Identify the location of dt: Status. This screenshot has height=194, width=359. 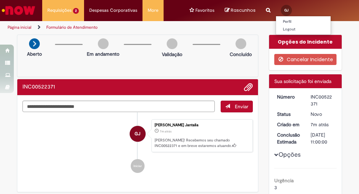
(289, 114).